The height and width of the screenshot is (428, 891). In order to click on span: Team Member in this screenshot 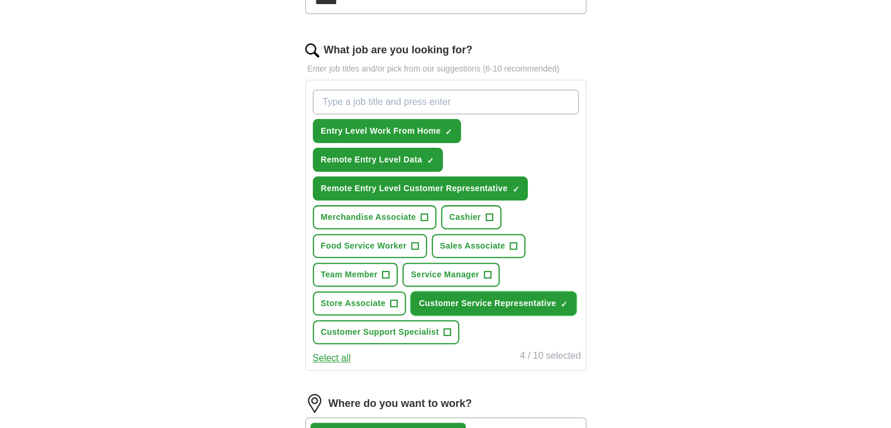, I will do `click(349, 274)`.